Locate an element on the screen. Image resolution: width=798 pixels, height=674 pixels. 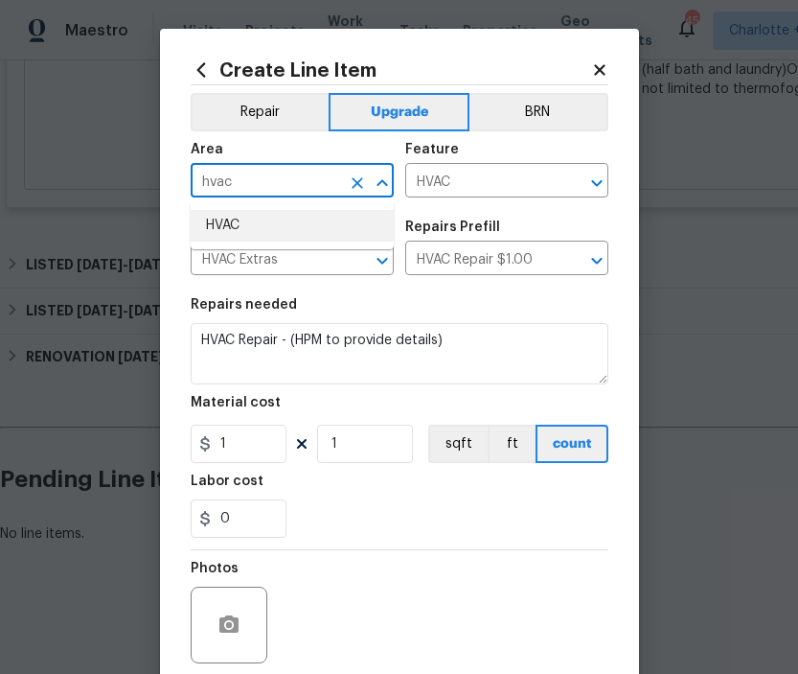
h5: Area is located at coordinates (207, 149).